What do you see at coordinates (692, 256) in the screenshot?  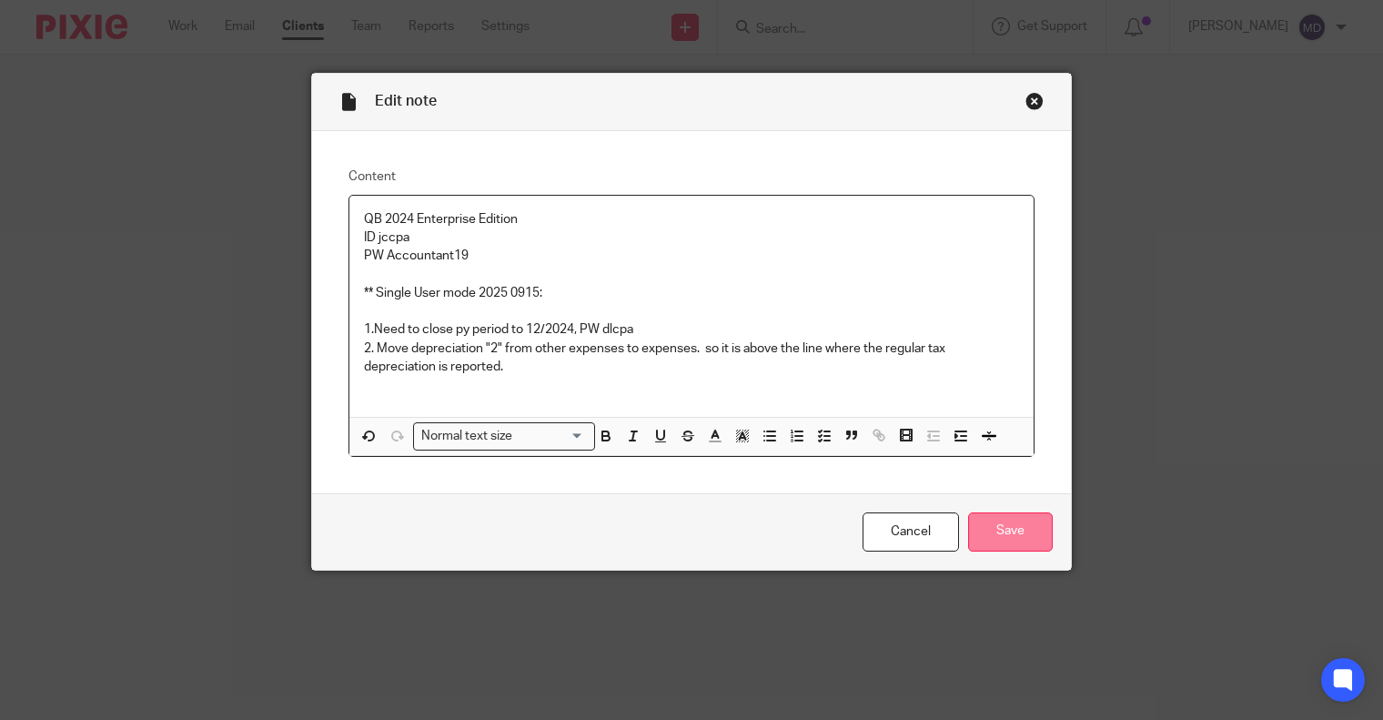 I see `p: PW Accountant19` at bounding box center [692, 256].